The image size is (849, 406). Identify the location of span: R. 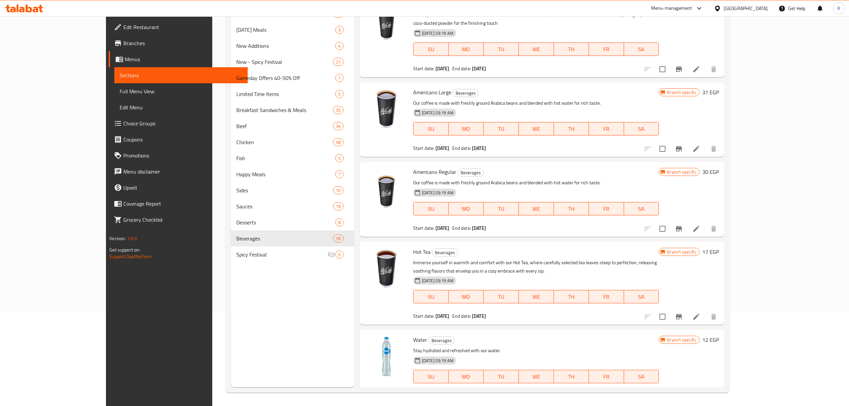
(838, 8).